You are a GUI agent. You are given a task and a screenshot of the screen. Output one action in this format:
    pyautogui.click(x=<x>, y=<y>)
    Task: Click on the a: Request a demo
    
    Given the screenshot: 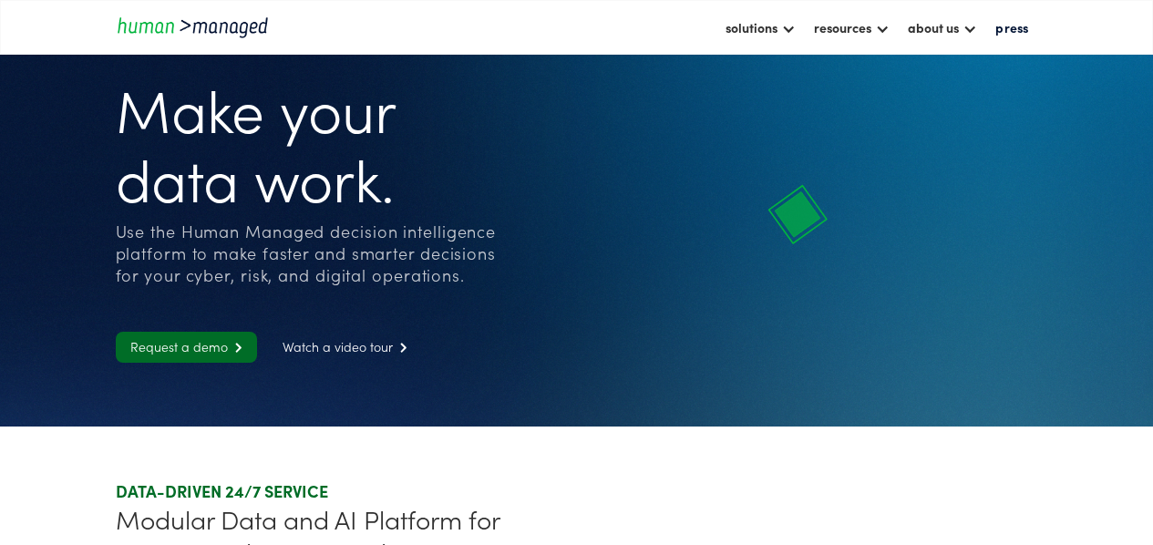 What is the action you would take?
    pyautogui.click(x=186, y=347)
    